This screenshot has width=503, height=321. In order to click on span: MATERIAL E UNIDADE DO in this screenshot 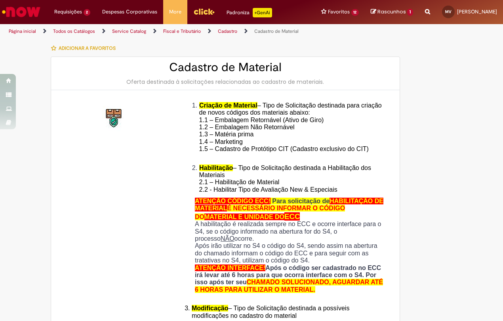, I will do `click(244, 217)`.